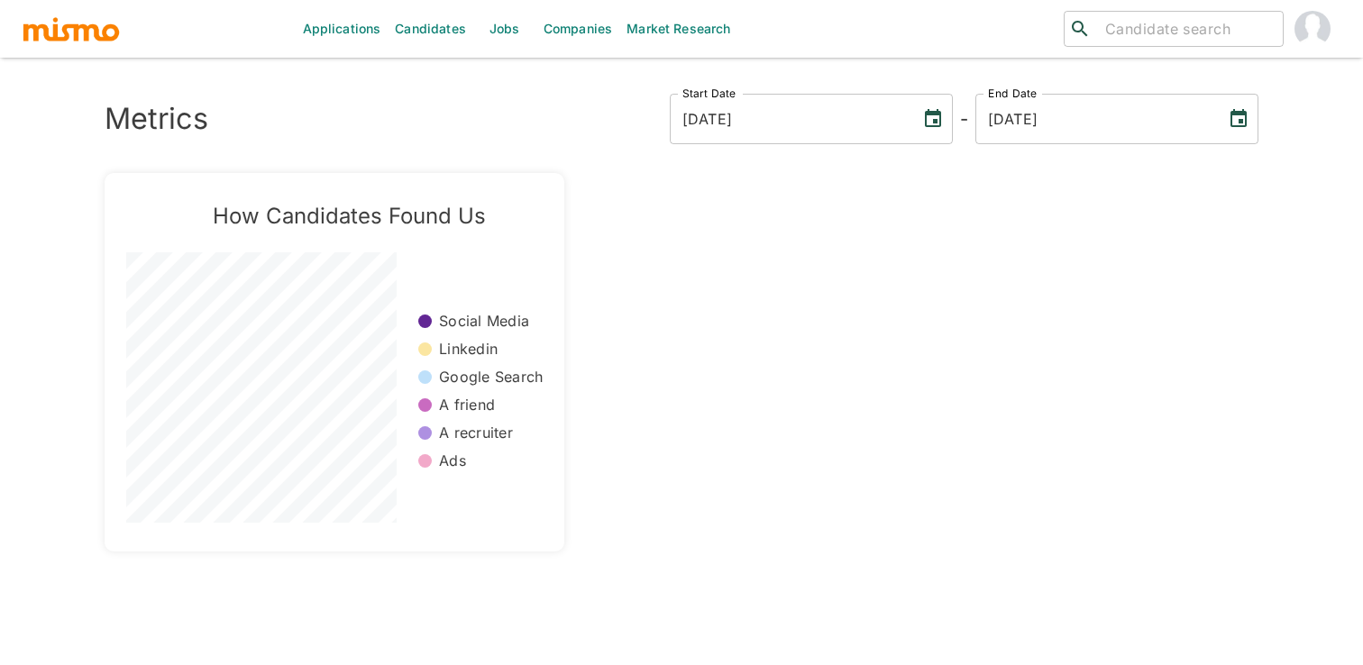 The width and height of the screenshot is (1363, 665). What do you see at coordinates (484, 321) in the screenshot?
I see `p: Social Media` at bounding box center [484, 321].